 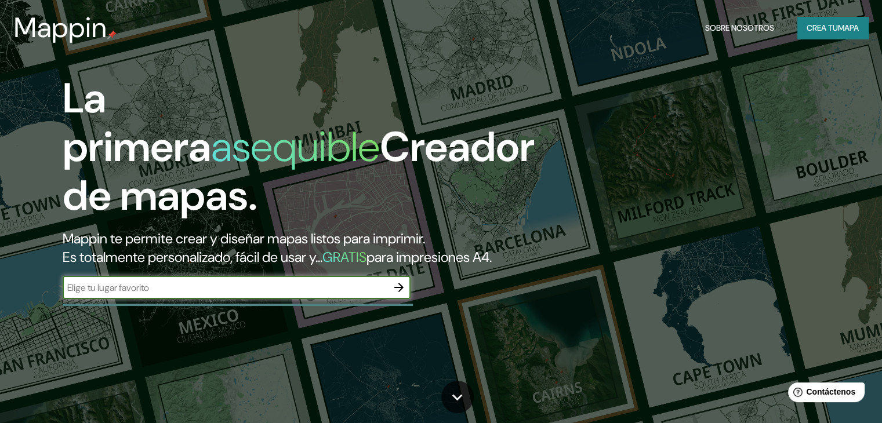 What do you see at coordinates (295, 147) in the screenshot?
I see `font: asequible` at bounding box center [295, 147].